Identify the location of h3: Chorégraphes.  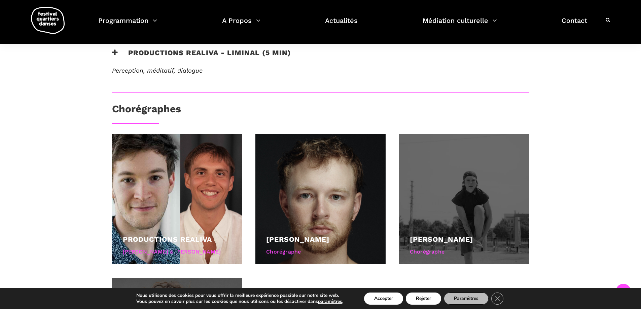
(146, 111).